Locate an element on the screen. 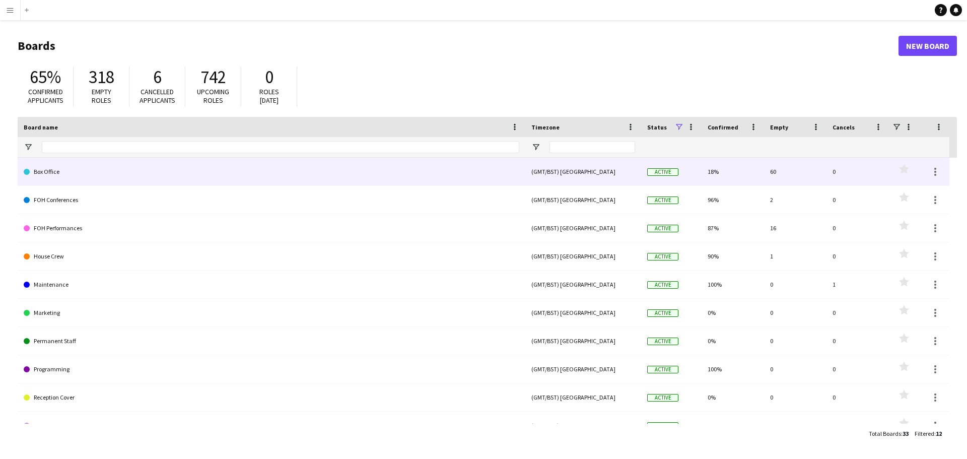 The height and width of the screenshot is (459, 967). h1: Boards is located at coordinates (458, 46).